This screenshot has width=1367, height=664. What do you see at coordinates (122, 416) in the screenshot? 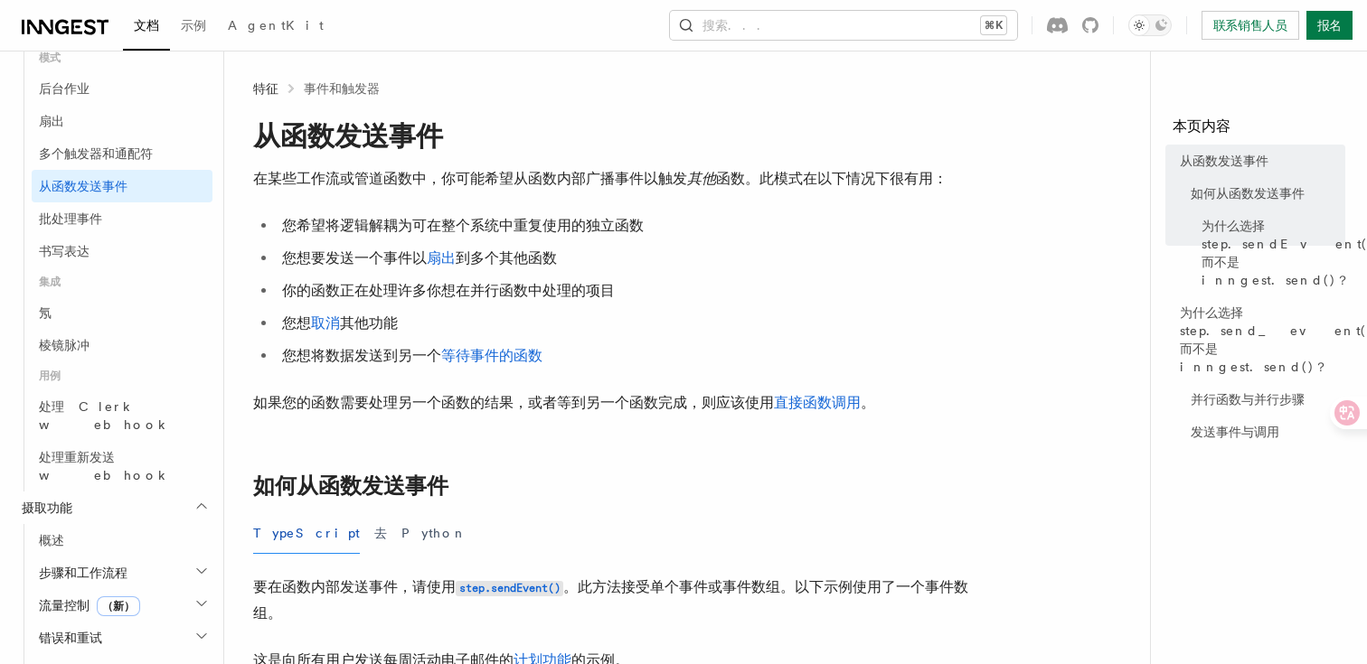
I see `a: 处理 Clerk webhook` at bounding box center [122, 416].